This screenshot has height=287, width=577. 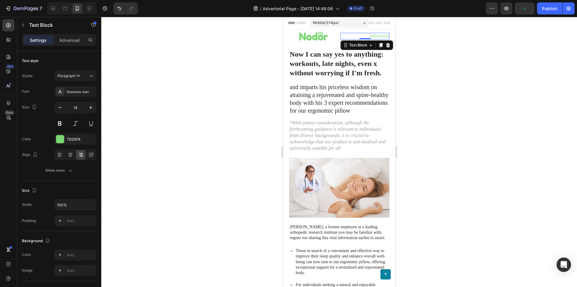 I want to click on div: Open Intercom Messenger, so click(x=564, y=264).